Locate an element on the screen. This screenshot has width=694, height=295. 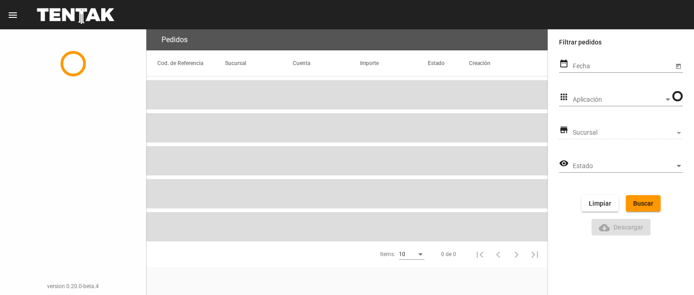
input: Fecha is located at coordinates (623, 66).